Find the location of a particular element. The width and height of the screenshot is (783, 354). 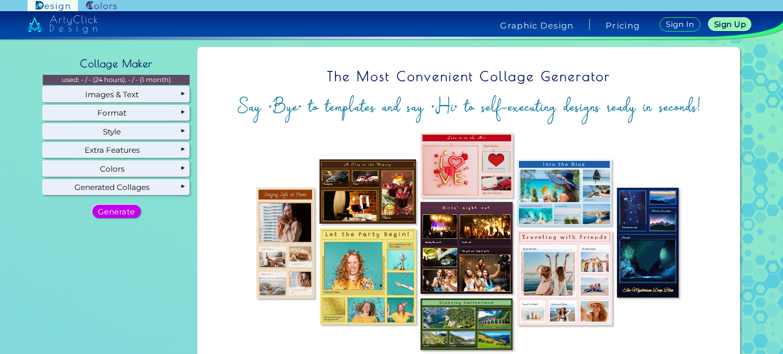

h5: Generate is located at coordinates (116, 212).